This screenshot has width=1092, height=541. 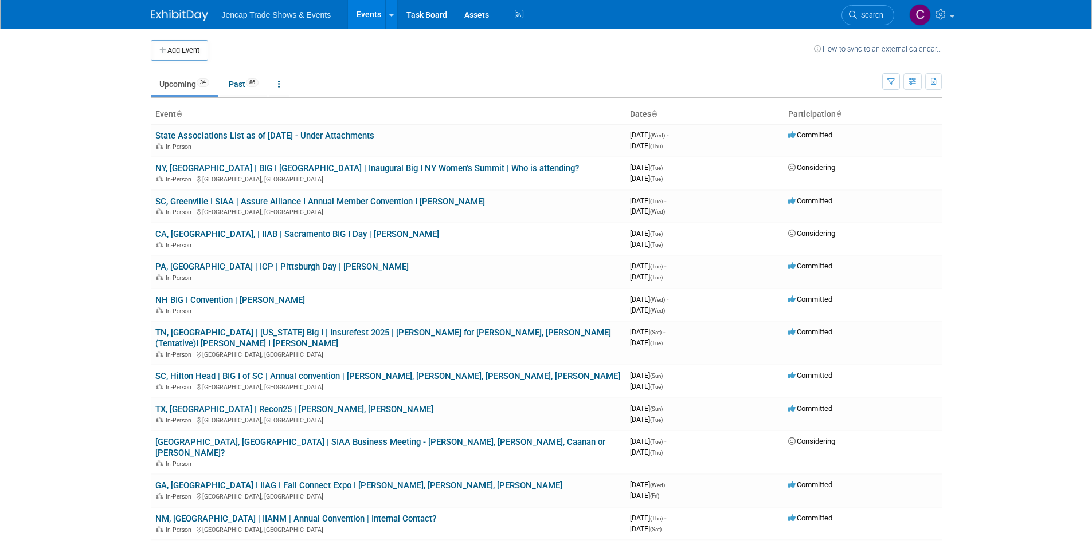 What do you see at coordinates (704, 115) in the screenshot?
I see `th: Dates` at bounding box center [704, 115].